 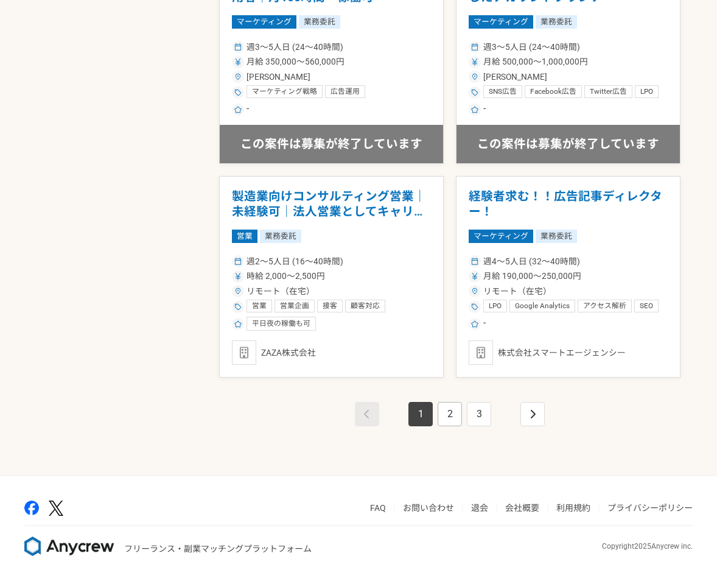 What do you see at coordinates (479, 414) in the screenshot?
I see `a: Page 3` at bounding box center [479, 414].